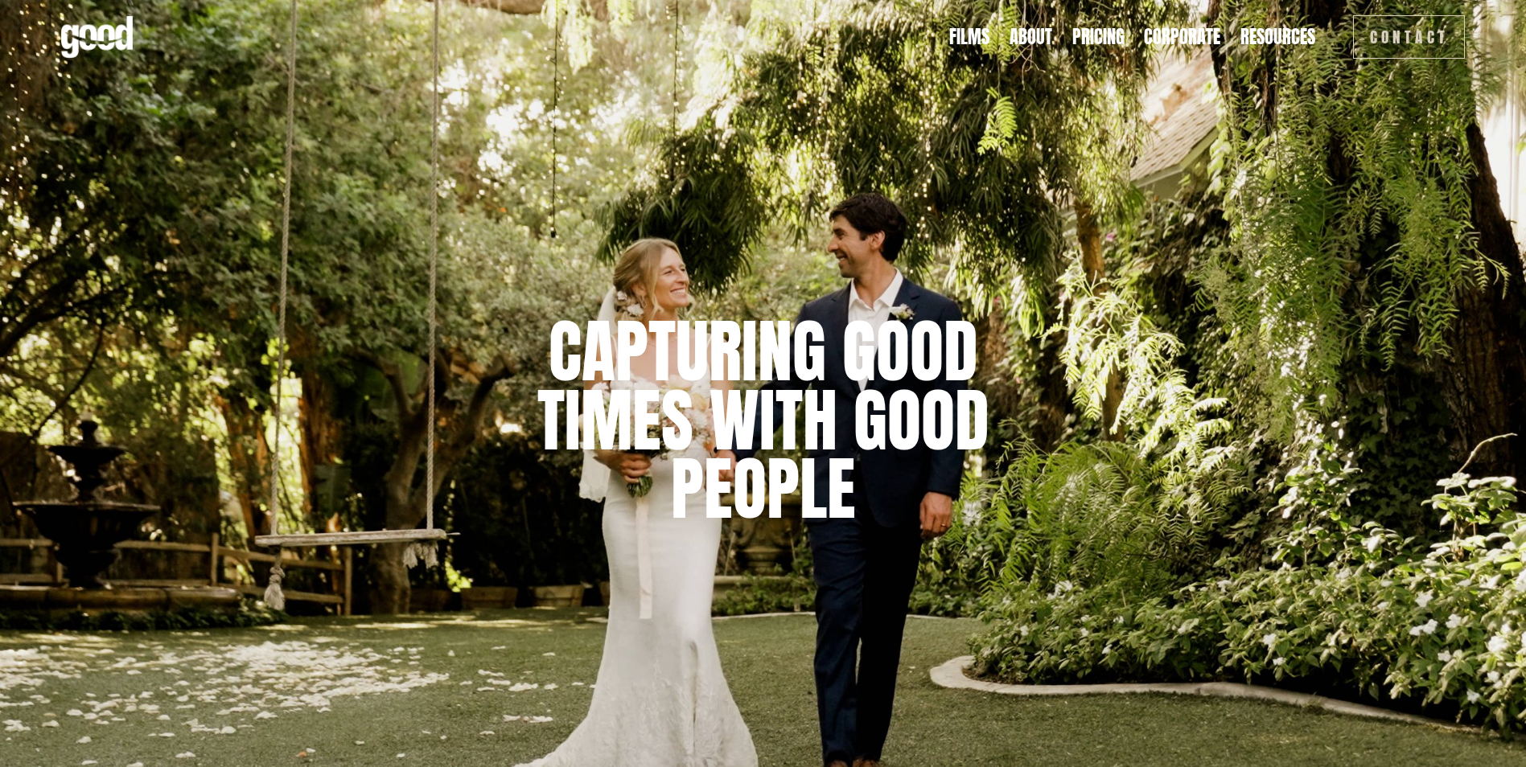 This screenshot has height=767, width=1526. I want to click on img: Good Feeling Films, so click(97, 37).